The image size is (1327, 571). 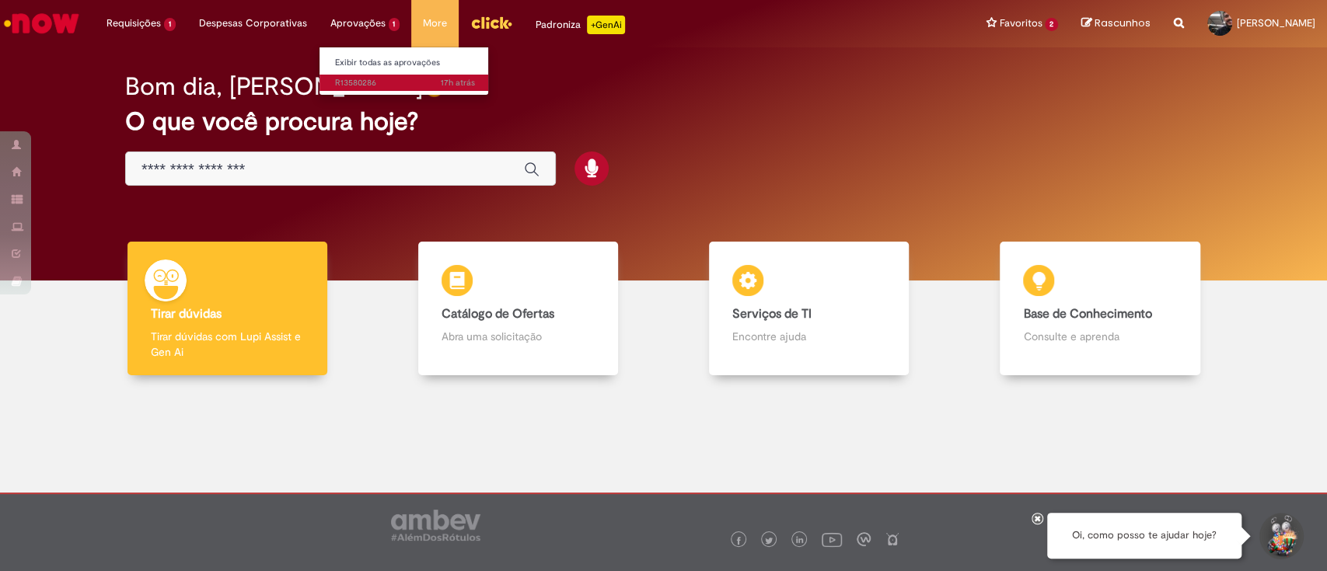 I want to click on p: Consulte e aprenda, so click(x=1099, y=337).